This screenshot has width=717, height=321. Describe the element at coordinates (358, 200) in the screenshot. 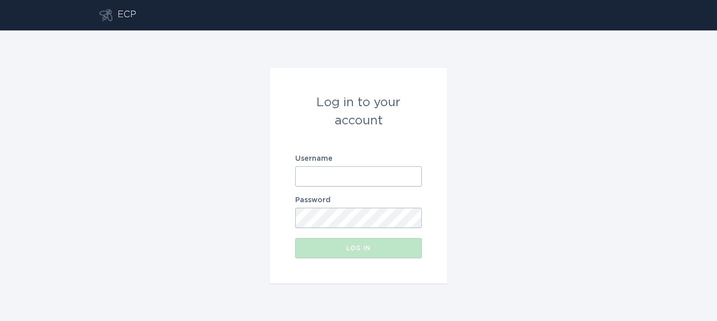

I see `label: Password` at that location.